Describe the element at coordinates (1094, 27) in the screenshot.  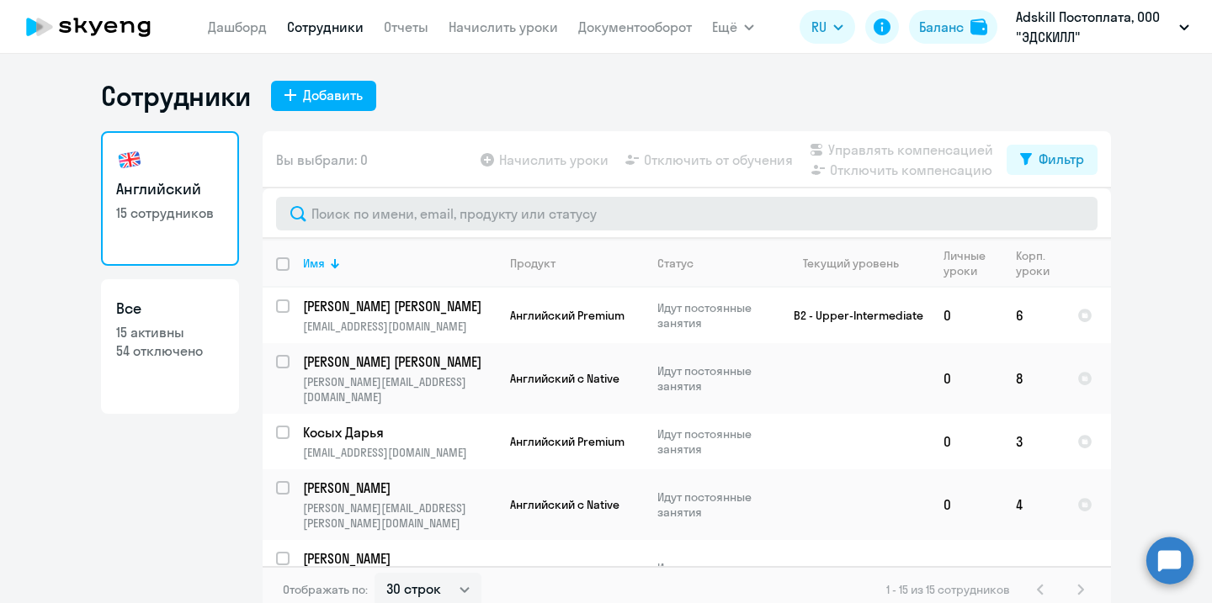
I see `p: Adskill Постоплата, ООО "ЭДСКИЛЛ"` at that location.